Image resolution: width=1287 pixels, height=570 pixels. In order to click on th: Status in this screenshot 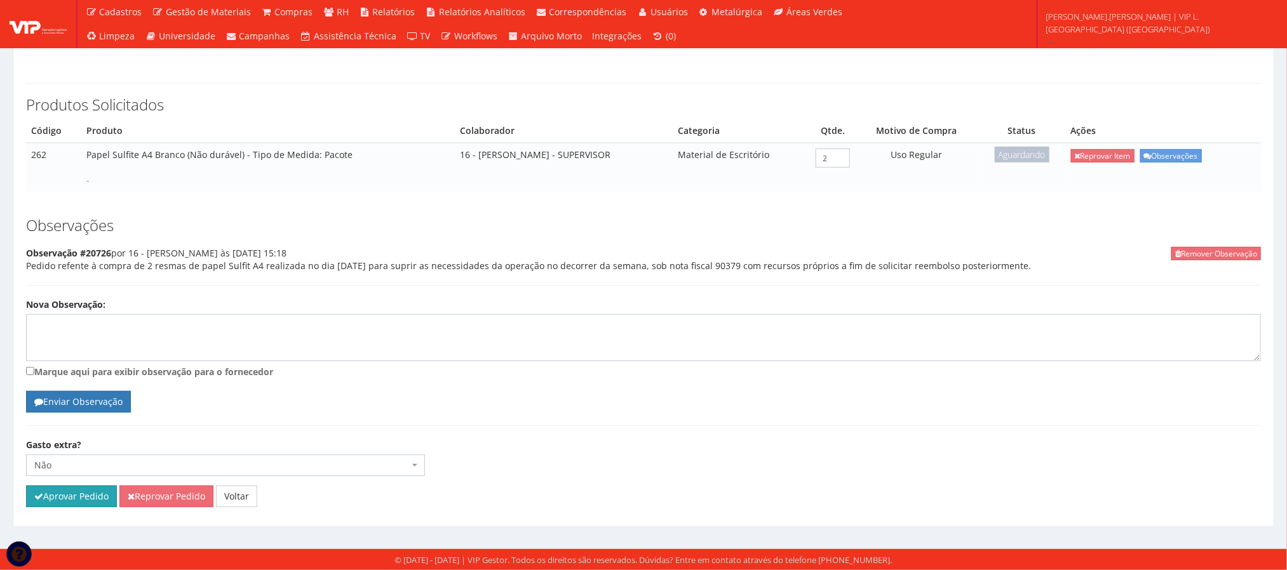, I will do `click(1021, 131)`.